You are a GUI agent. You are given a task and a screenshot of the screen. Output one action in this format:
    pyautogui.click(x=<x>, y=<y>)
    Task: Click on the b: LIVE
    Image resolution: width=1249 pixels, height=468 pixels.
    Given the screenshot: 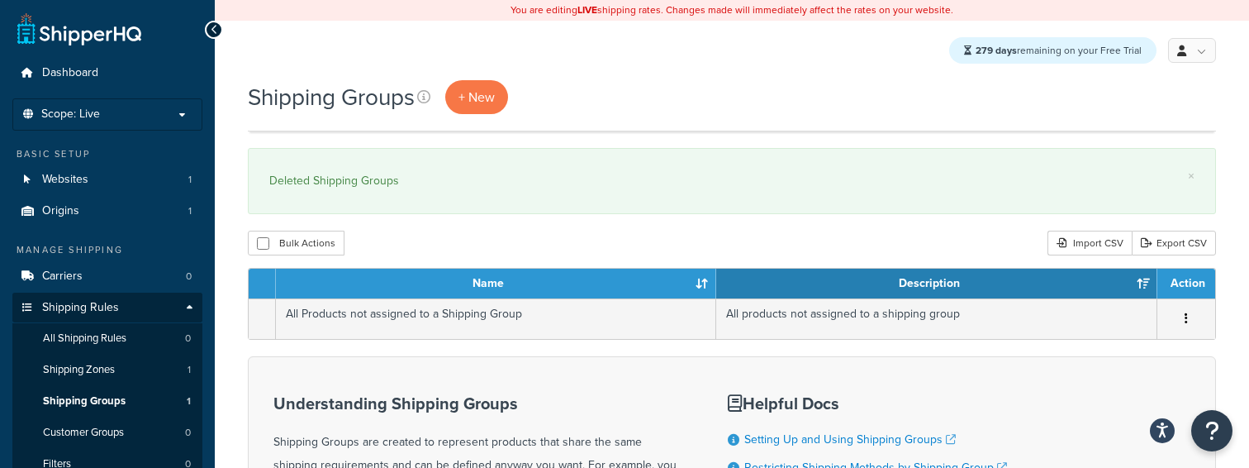 What is the action you would take?
    pyautogui.click(x=587, y=10)
    